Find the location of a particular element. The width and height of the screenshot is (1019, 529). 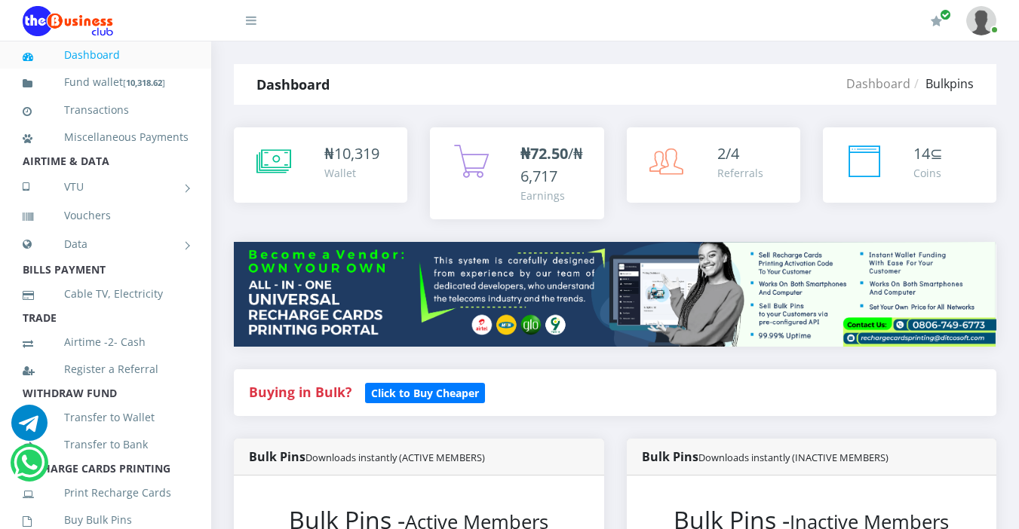

a: Airtime -2- Cash is located at coordinates (106, 342).